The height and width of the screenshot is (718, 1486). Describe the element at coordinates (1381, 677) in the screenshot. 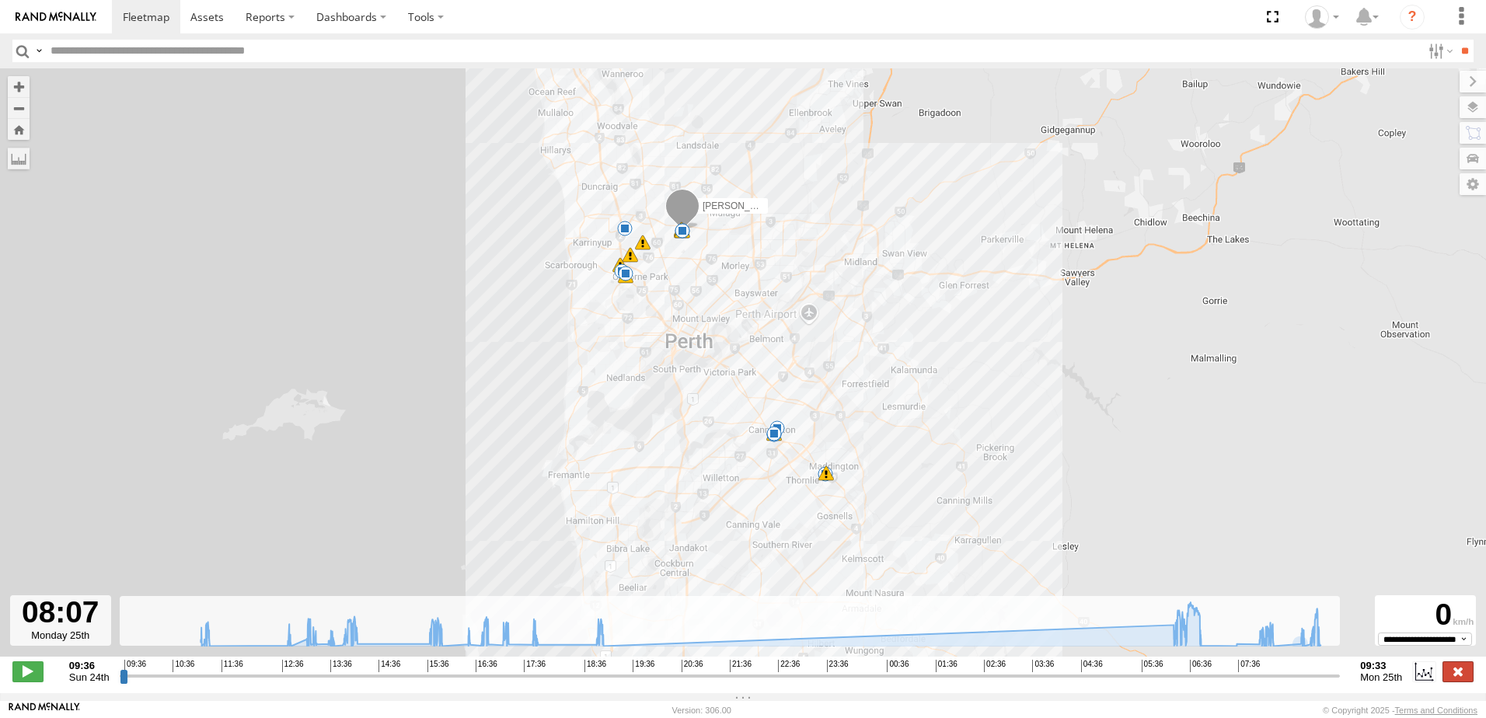

I see `span: Mon 25th Aug 2025` at that location.